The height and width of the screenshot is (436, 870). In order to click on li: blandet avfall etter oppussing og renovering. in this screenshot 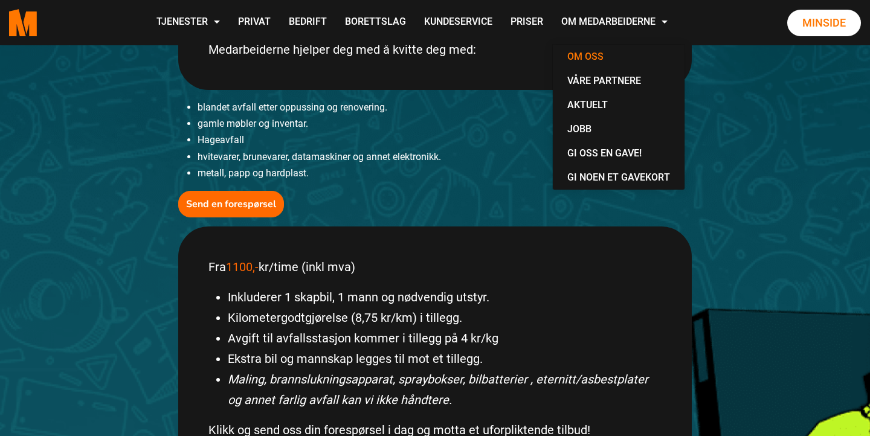, I will do `click(445, 107)`.